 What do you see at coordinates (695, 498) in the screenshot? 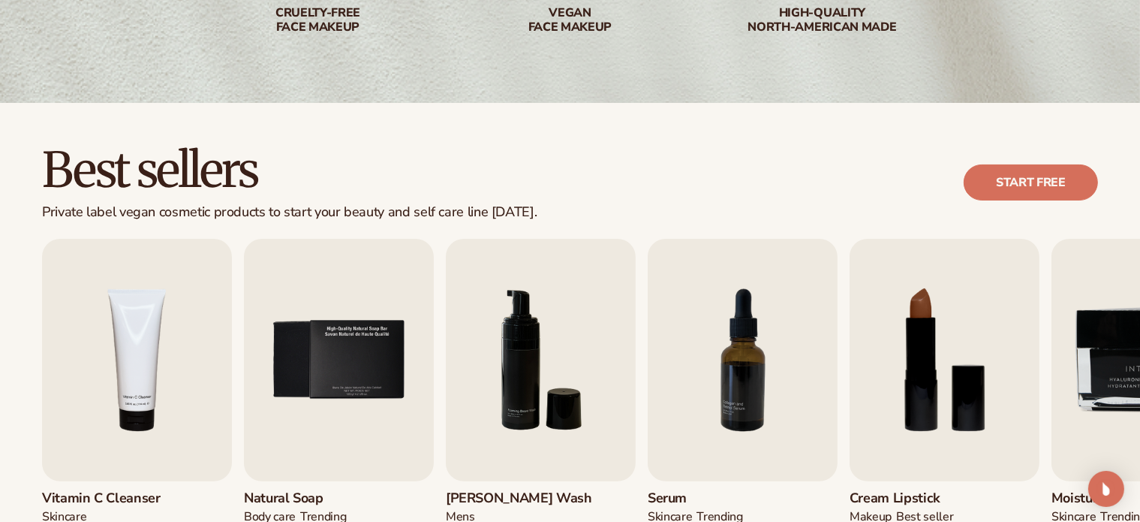
I see `h3: Serum` at bounding box center [695, 498].